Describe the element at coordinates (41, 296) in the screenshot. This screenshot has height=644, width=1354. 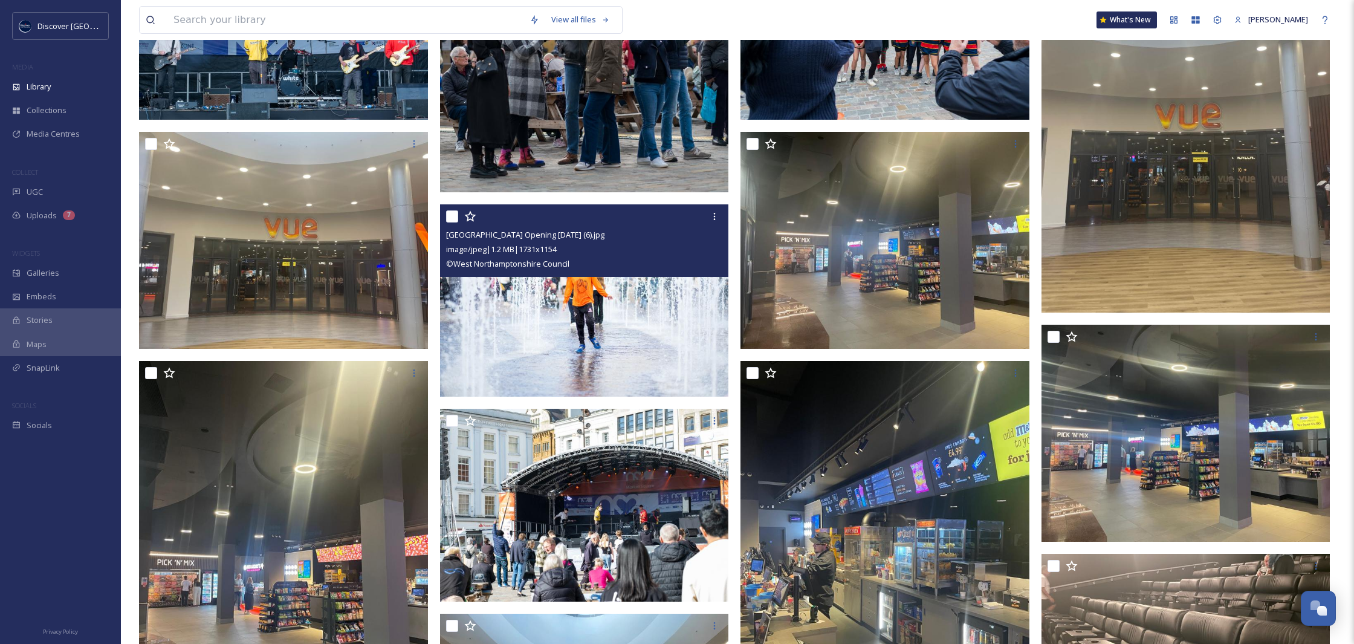
I see `span: Embeds` at that location.